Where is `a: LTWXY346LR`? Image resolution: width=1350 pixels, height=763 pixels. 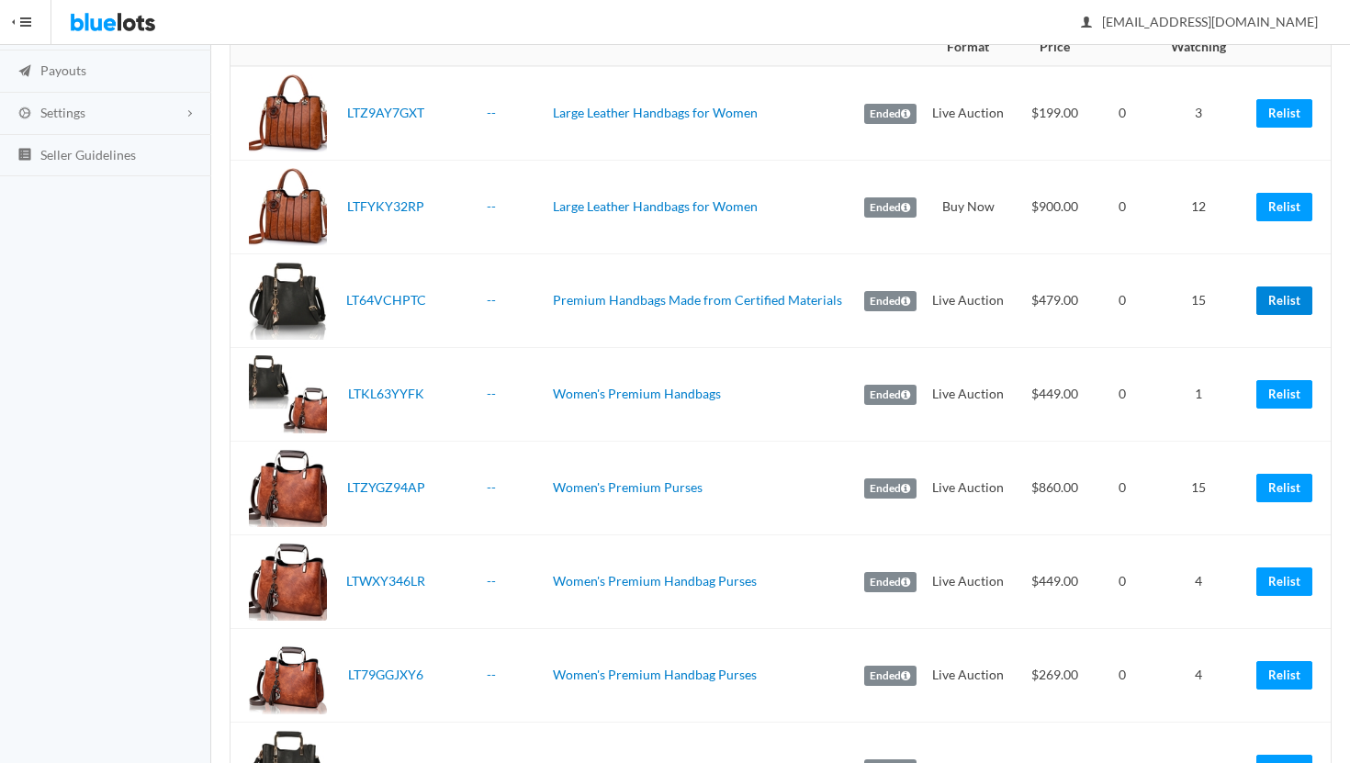
a: LTWXY346LR is located at coordinates (386, 581).